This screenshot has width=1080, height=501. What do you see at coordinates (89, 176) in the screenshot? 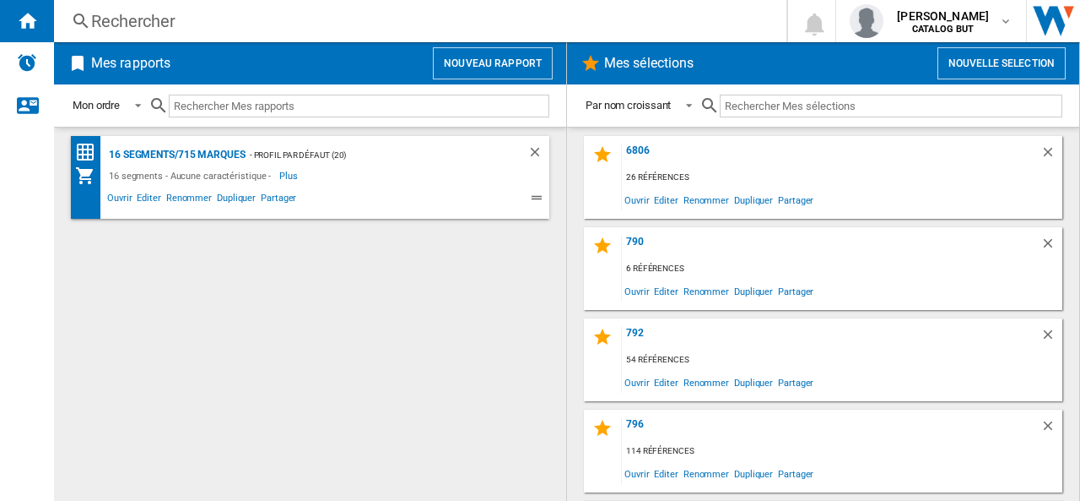
I see `div: Mon assortiment` at bounding box center [89, 176].